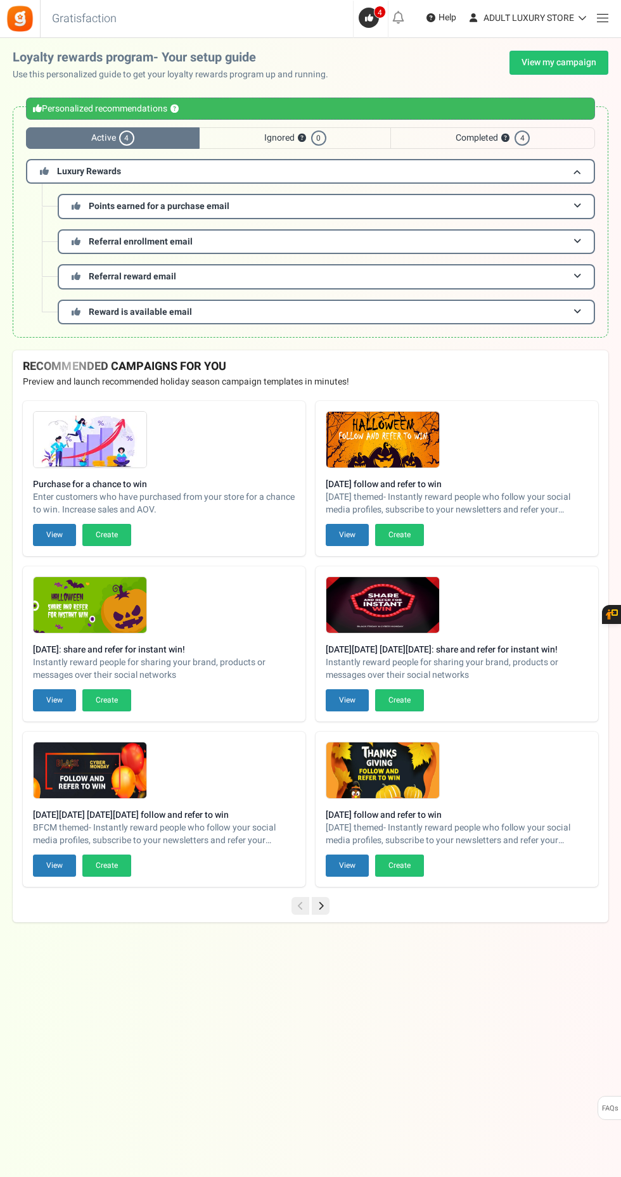 The image size is (621, 1177). Describe the element at coordinates (310, 382) in the screenshot. I see `p: Preview and launch recommended holiday season campaign templates in minutes!` at that location.